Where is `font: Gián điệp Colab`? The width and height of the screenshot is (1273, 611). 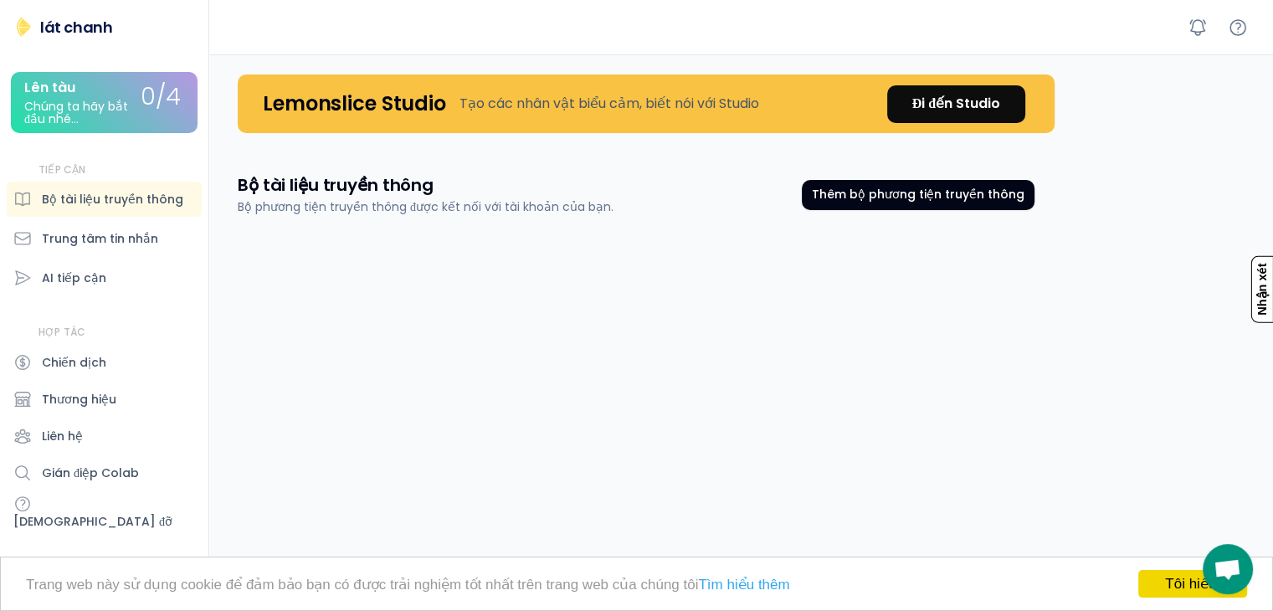 font: Gián điệp Colab is located at coordinates (90, 473).